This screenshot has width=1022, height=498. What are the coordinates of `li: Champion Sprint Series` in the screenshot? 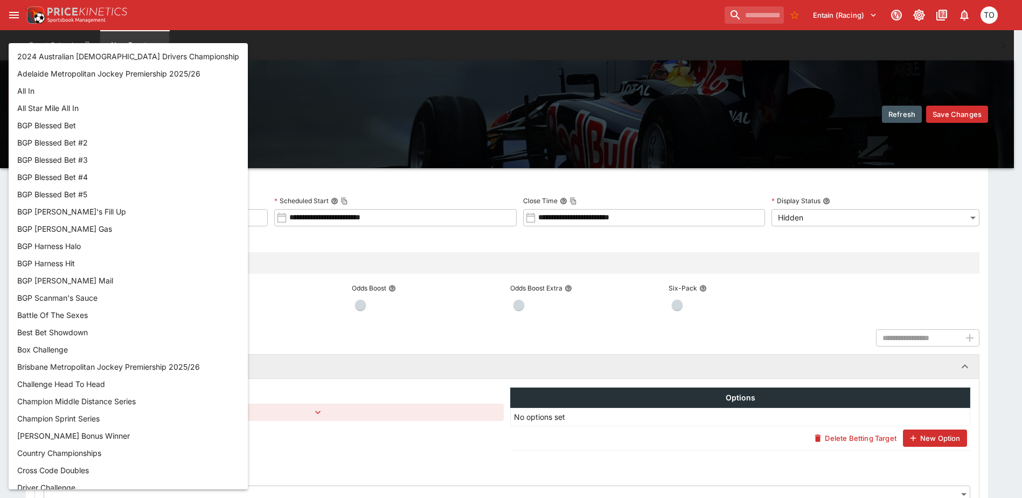 It's located at (128, 418).